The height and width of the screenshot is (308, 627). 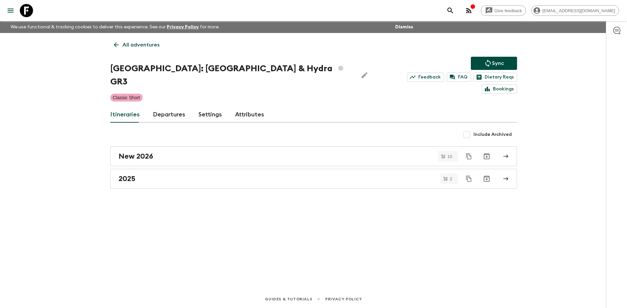 What do you see at coordinates (125, 115) in the screenshot?
I see `a: Itineraries` at bounding box center [125, 115].